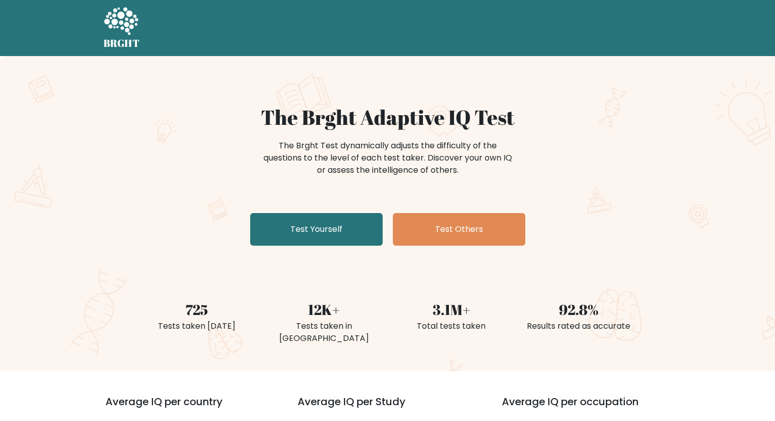 The height and width of the screenshot is (421, 775). I want to click on h5: BRGHT, so click(122, 43).